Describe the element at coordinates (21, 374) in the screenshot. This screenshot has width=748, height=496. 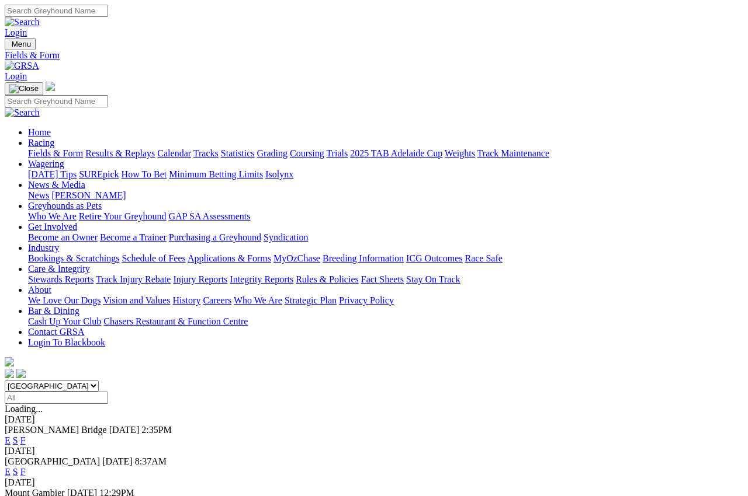
I see `img: twitter.svg` at that location.